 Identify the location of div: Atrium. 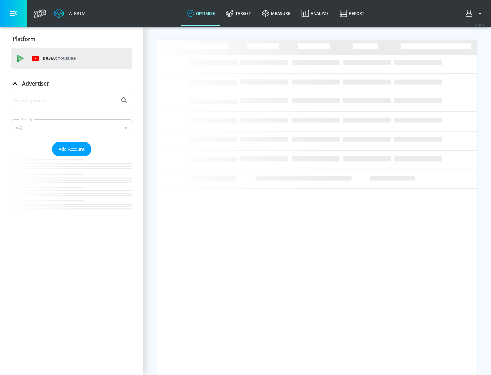
(76, 13).